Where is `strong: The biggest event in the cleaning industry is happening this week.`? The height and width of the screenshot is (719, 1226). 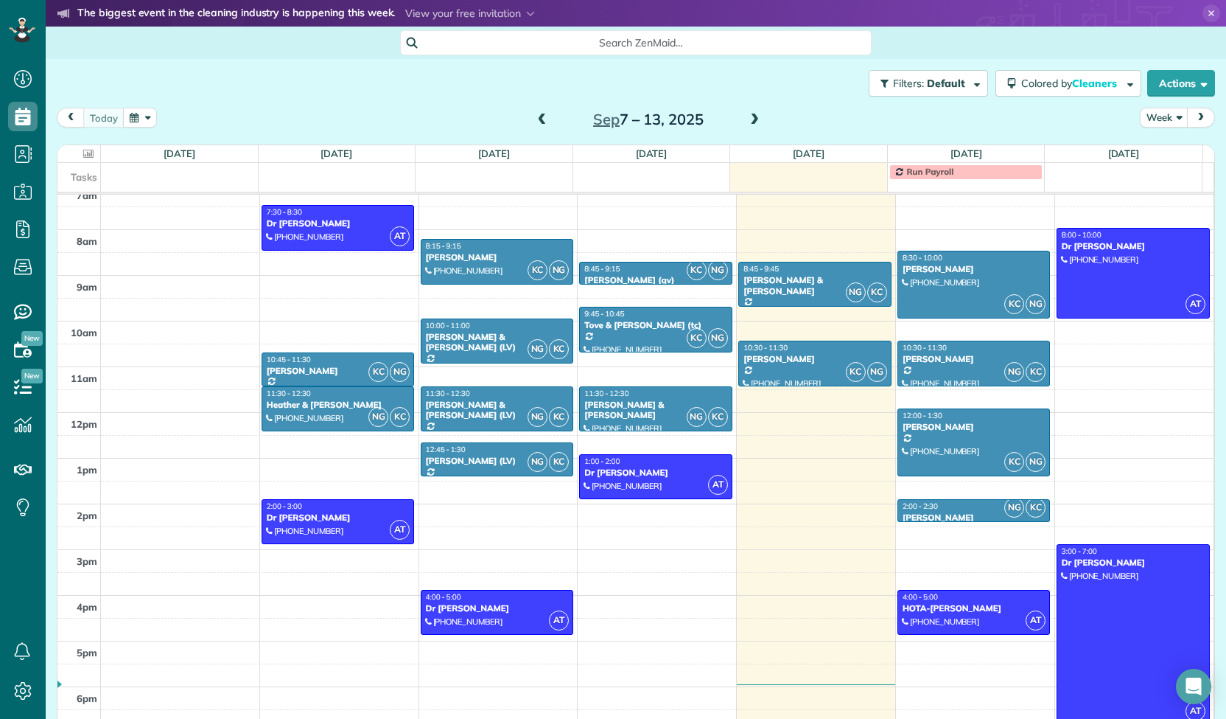 strong: The biggest event in the cleaning industry is happening this week. is located at coordinates (236, 14).